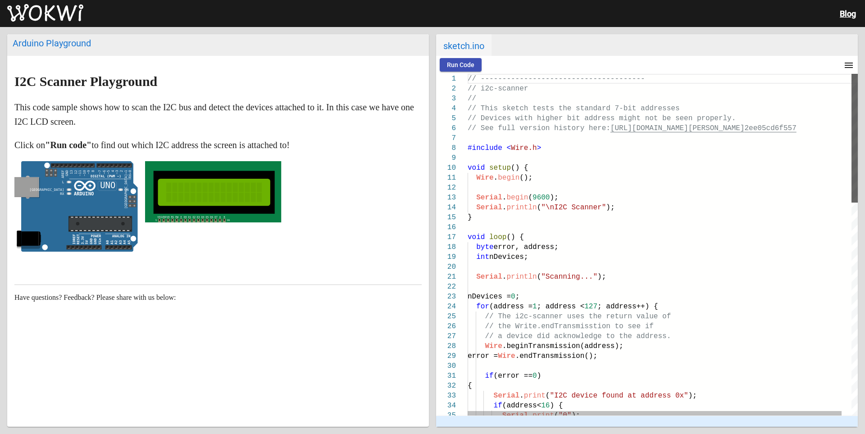 The image size is (865, 434). I want to click on div: 35, so click(446, 416).